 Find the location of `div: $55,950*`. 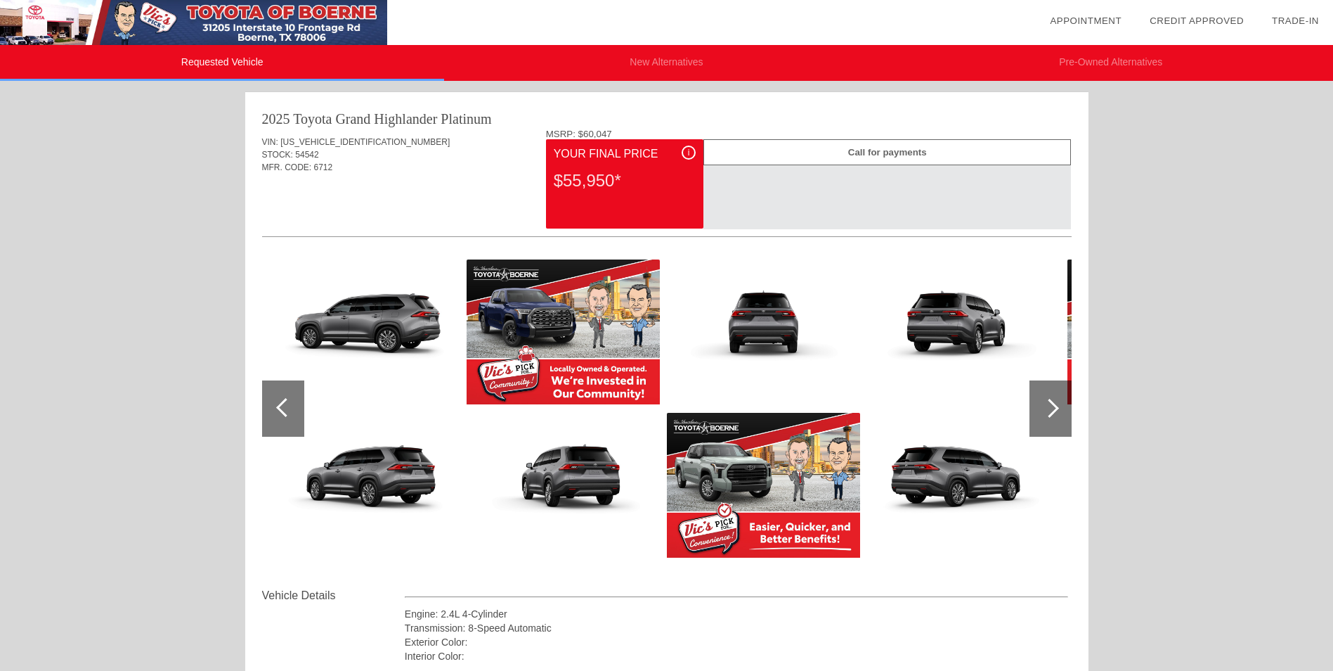

div: $55,950* is located at coordinates (625, 181).